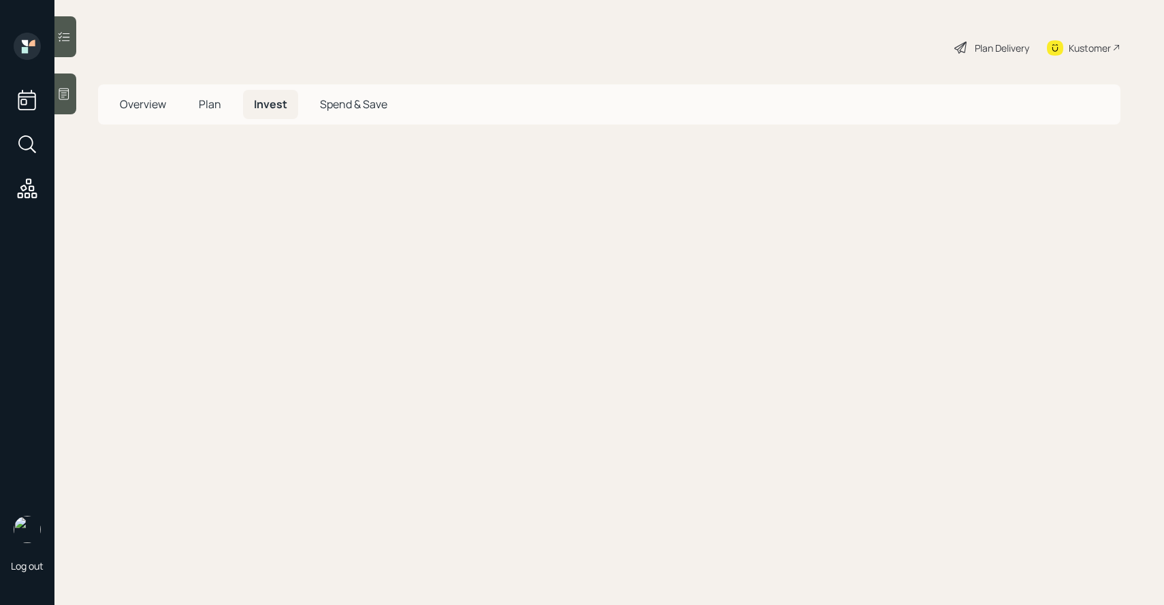 This screenshot has width=1164, height=605. Describe the element at coordinates (210, 104) in the screenshot. I see `span: Plan` at that location.